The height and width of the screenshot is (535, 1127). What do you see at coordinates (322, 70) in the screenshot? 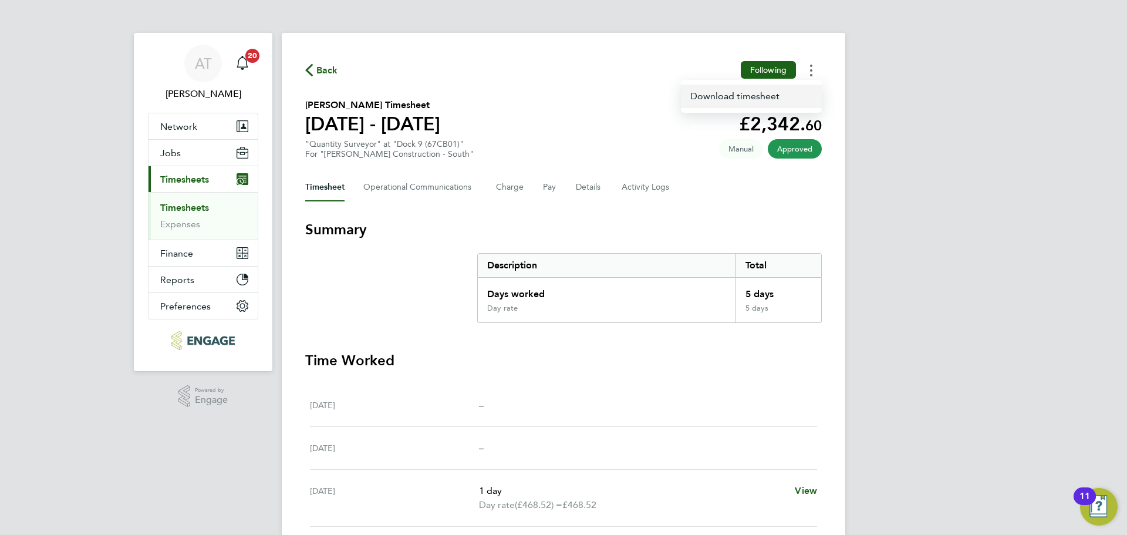
I see `button: Back` at bounding box center [322, 70].